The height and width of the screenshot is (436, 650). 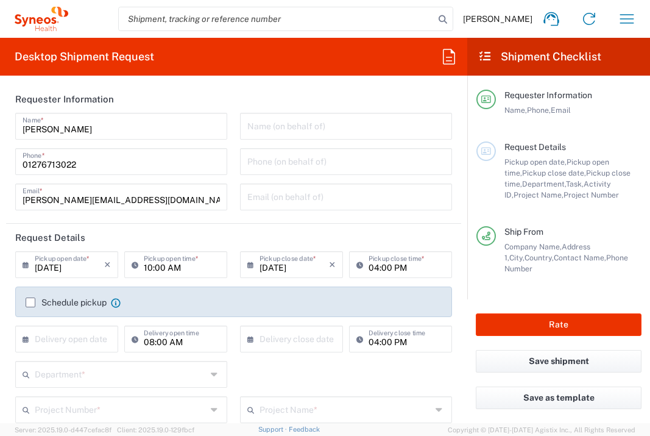 I want to click on span: Project Name,, so click(x=538, y=194).